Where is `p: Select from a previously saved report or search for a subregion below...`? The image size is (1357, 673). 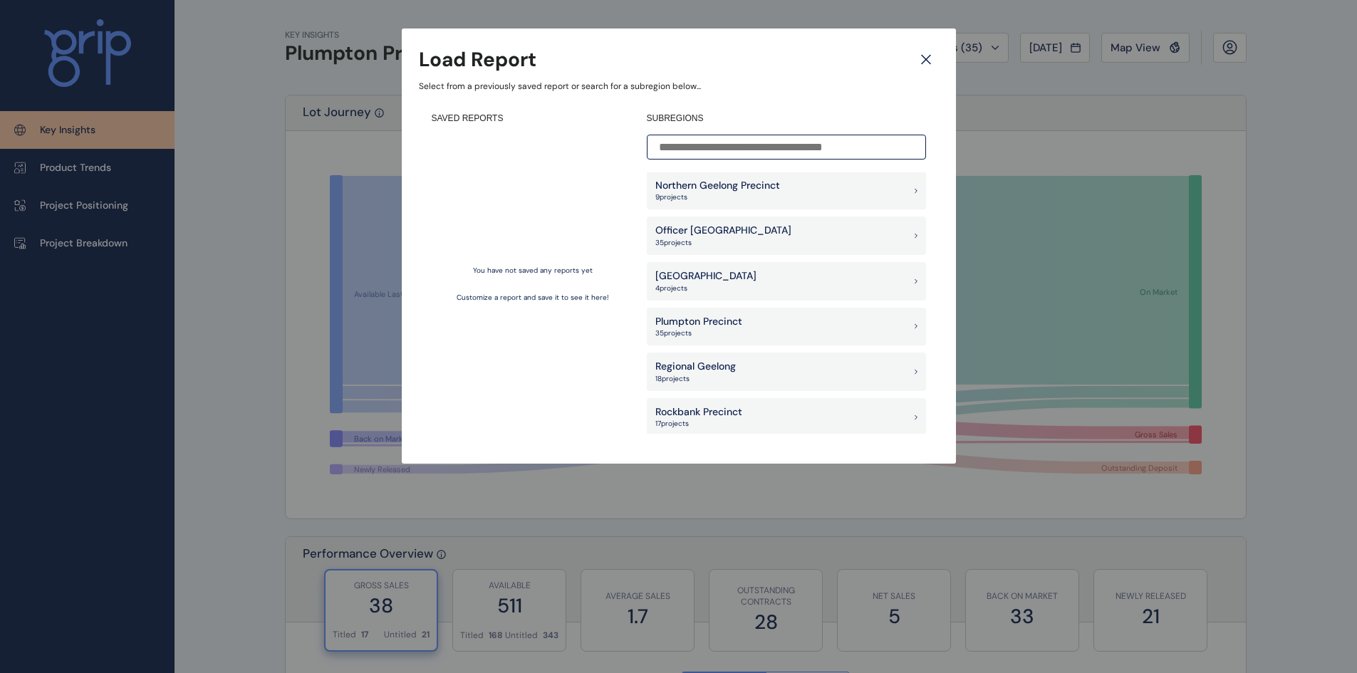 p: Select from a previously saved report or search for a subregion below... is located at coordinates (679, 86).